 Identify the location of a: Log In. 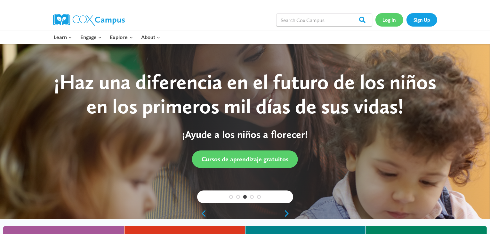
(389, 20).